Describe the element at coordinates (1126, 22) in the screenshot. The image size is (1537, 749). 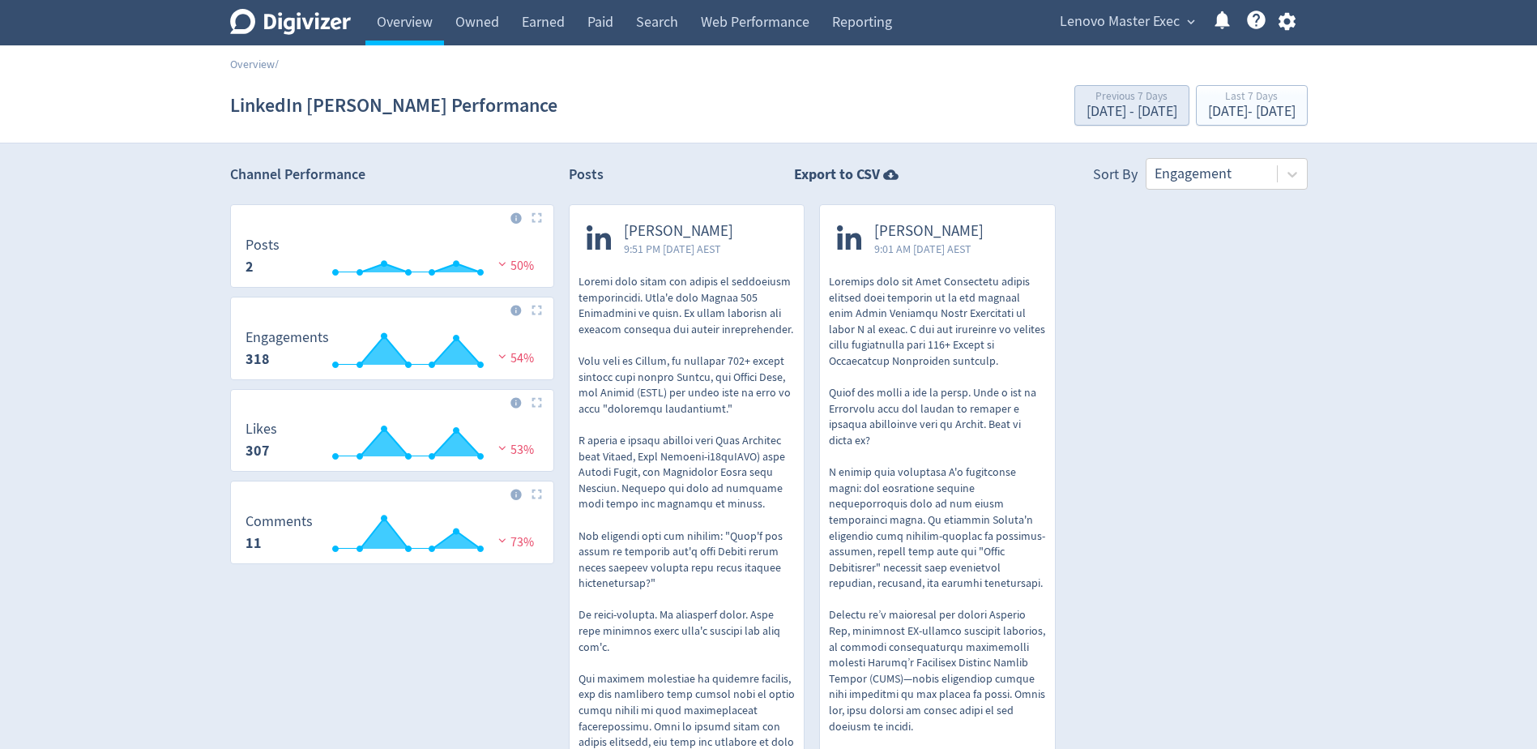
I see `button: Lenovo Master Exec` at that location.